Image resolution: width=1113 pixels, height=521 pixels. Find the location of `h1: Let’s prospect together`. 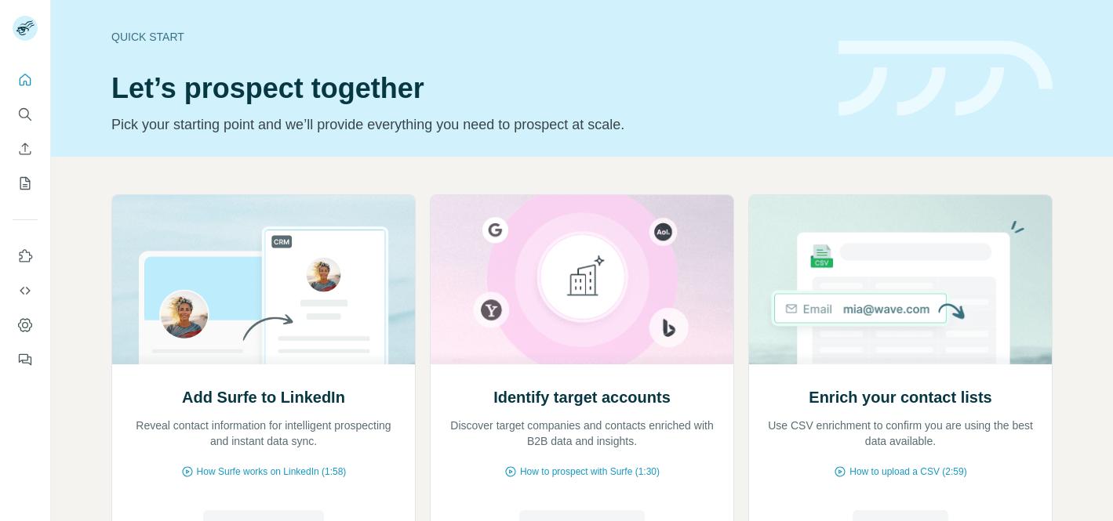

h1: Let’s prospect together is located at coordinates (465, 89).